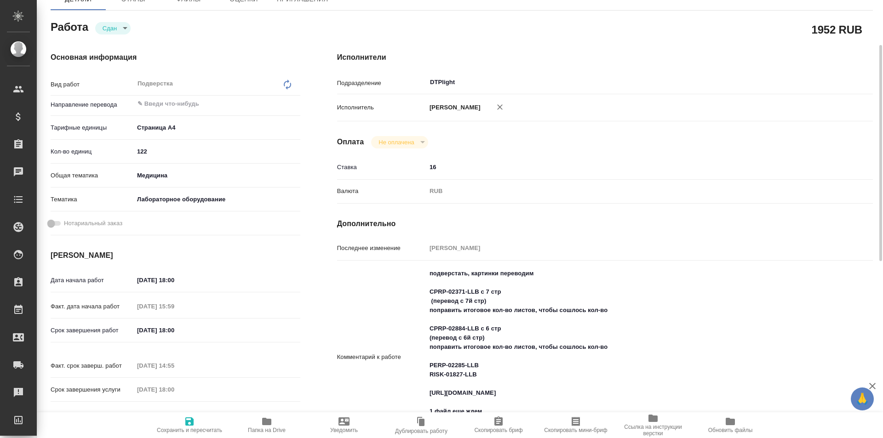  Describe the element at coordinates (92, 390) in the screenshot. I see `p: Срок завершения услуги` at that location.